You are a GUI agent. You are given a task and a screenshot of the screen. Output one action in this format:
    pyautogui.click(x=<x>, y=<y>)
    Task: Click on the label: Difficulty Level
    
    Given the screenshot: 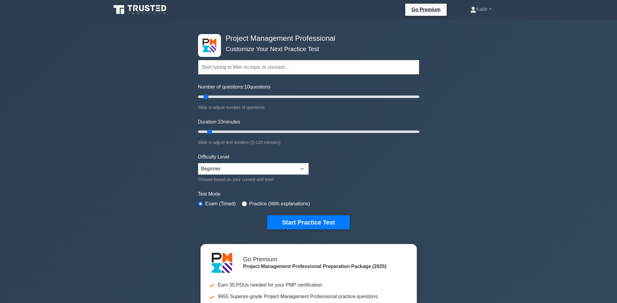 What is the action you would take?
    pyautogui.click(x=214, y=157)
    